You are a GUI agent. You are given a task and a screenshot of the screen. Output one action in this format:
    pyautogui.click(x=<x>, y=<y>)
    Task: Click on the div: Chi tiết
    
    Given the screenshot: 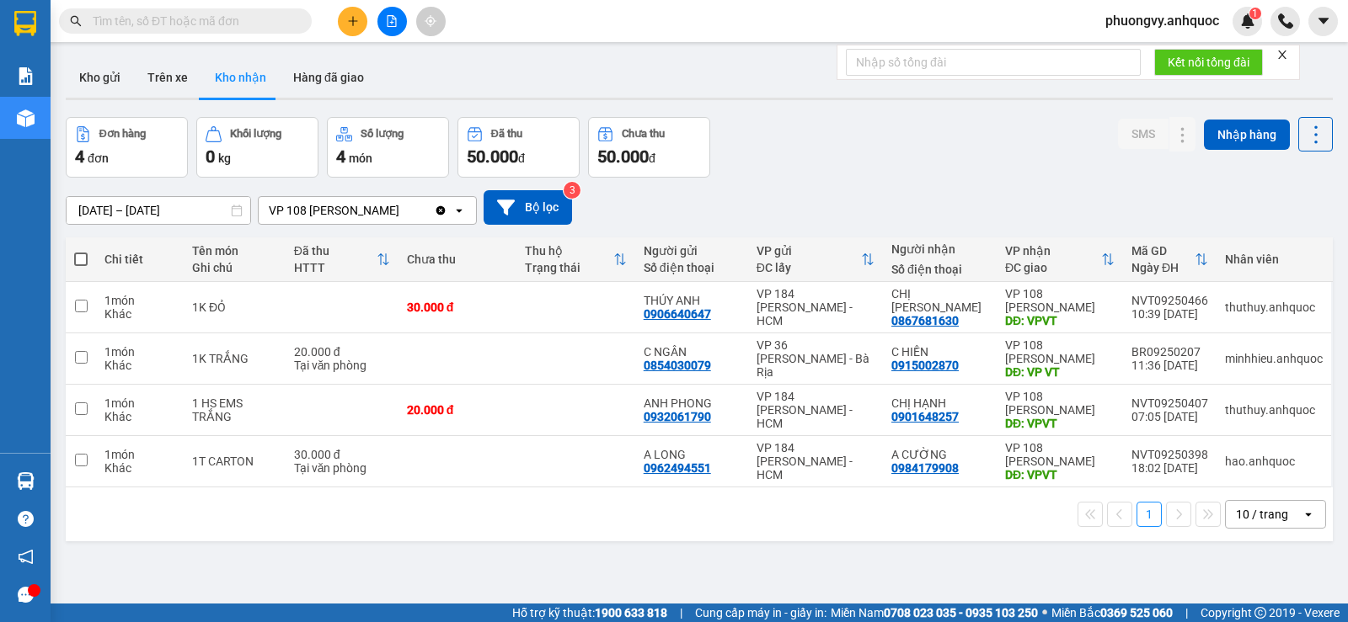 What is the action you would take?
    pyautogui.click(x=140, y=259)
    